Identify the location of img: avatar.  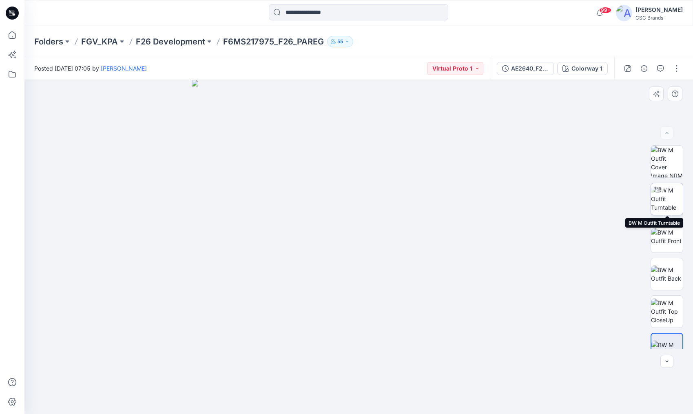
(624, 13).